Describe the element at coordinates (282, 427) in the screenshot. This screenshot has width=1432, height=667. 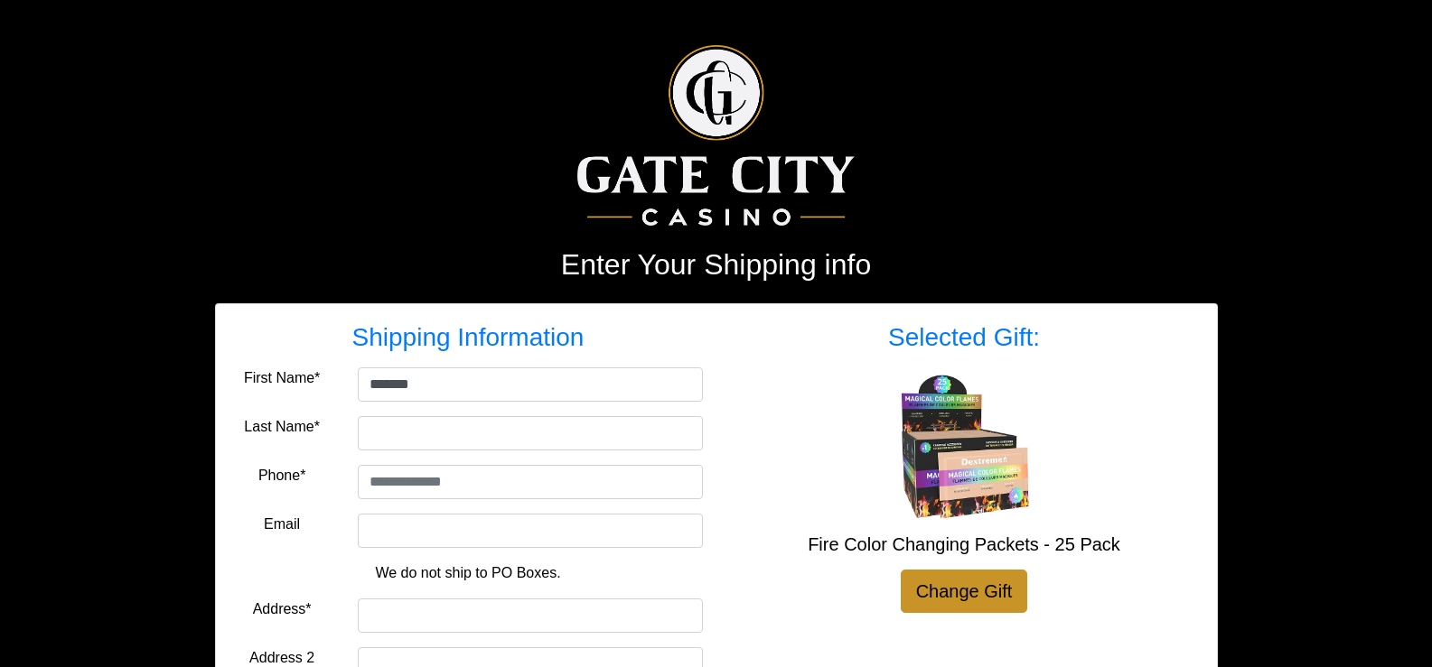
I see `label: Last Name*` at that location.